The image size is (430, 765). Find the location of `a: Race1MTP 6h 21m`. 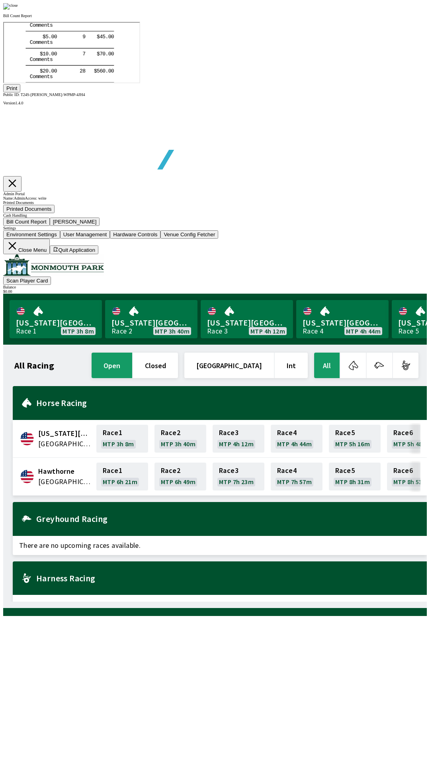

a: Race1MTP 6h 21m is located at coordinates (122, 476).